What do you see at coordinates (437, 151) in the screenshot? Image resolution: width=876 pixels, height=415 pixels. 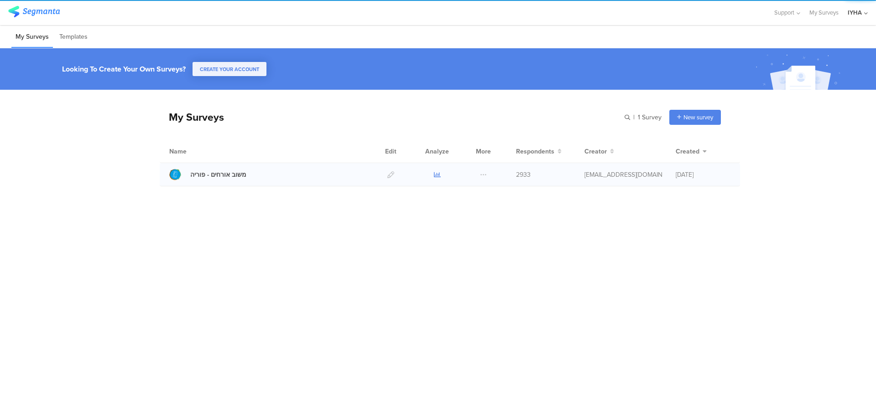 I see `div: Analyze` at bounding box center [437, 151].